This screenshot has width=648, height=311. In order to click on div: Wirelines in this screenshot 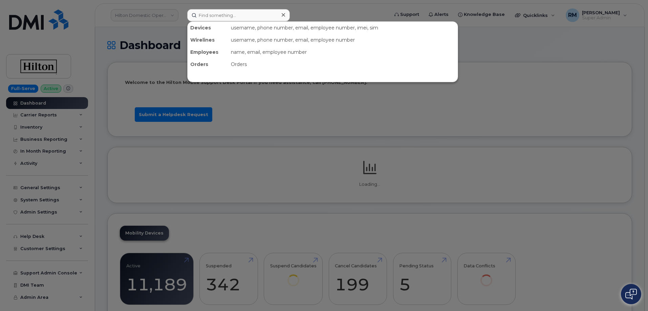, I will do `click(208, 40)`.